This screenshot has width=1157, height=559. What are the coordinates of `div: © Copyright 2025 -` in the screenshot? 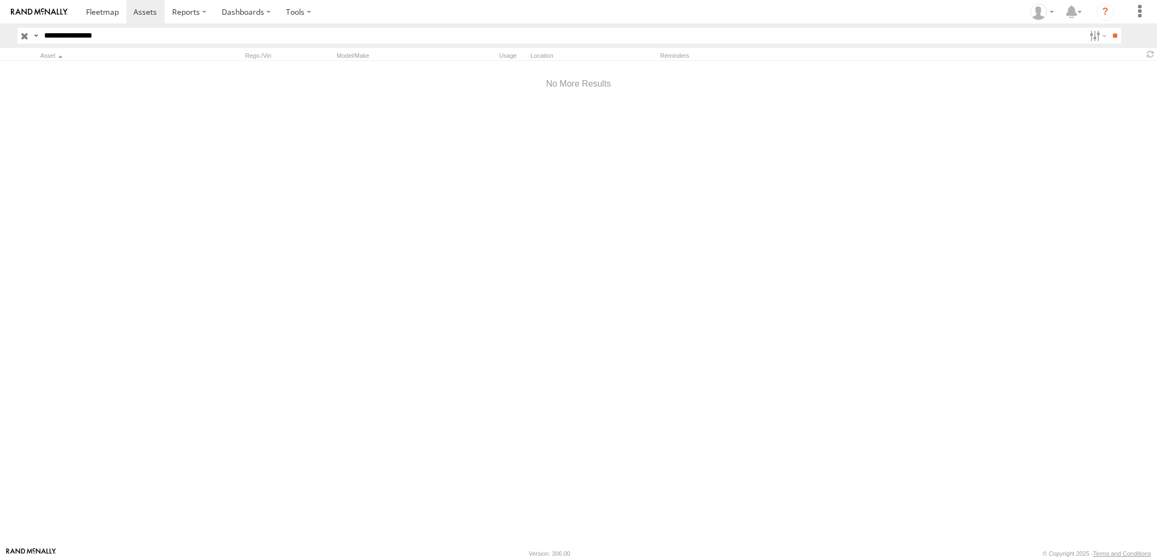 It's located at (1096, 553).